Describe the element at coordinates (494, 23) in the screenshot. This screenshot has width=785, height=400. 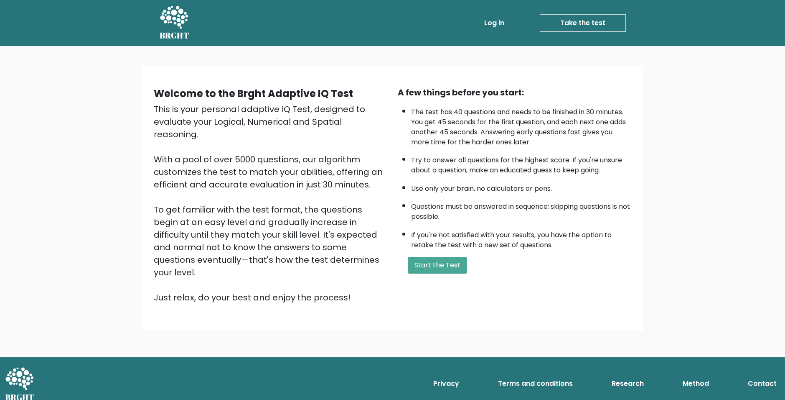
I see `a: Log in` at that location.